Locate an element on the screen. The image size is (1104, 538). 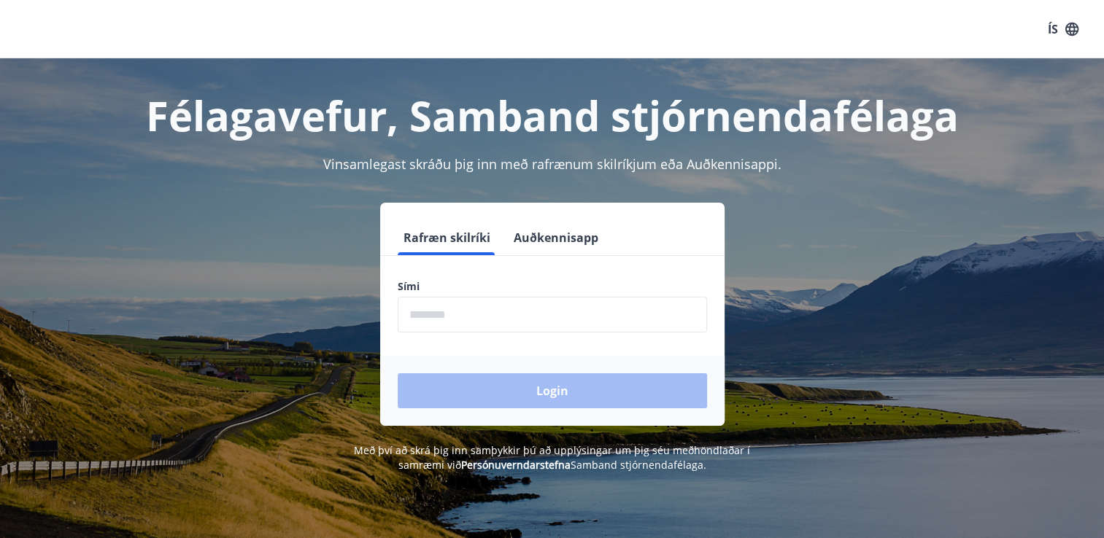
span: Með því að skrá þig inn samþykkir þú að upplýsingar um þig séu meðhöndlaðar í samræmi við Samband... is located at coordinates (551, 457).